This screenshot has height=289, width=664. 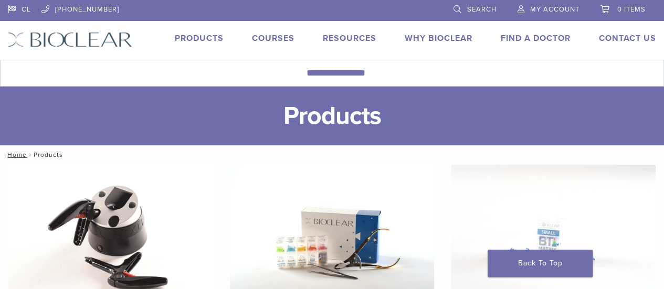 What do you see at coordinates (350, 38) in the screenshot?
I see `a: Resources` at bounding box center [350, 38].